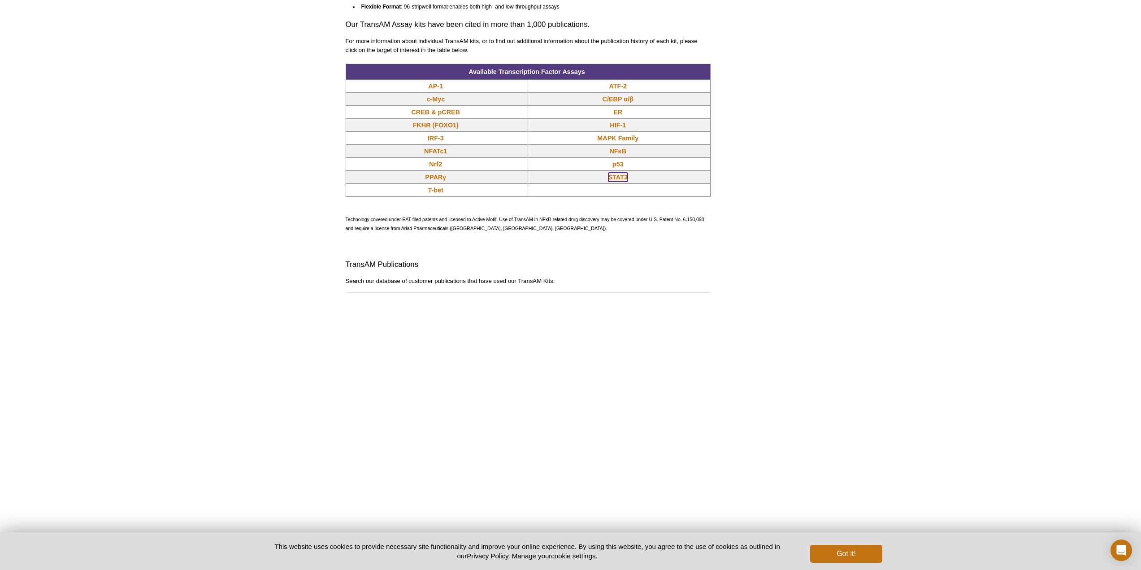  Describe the element at coordinates (527, 72) in the screenshot. I see `span: Available Transcription Factor Assays` at that location.